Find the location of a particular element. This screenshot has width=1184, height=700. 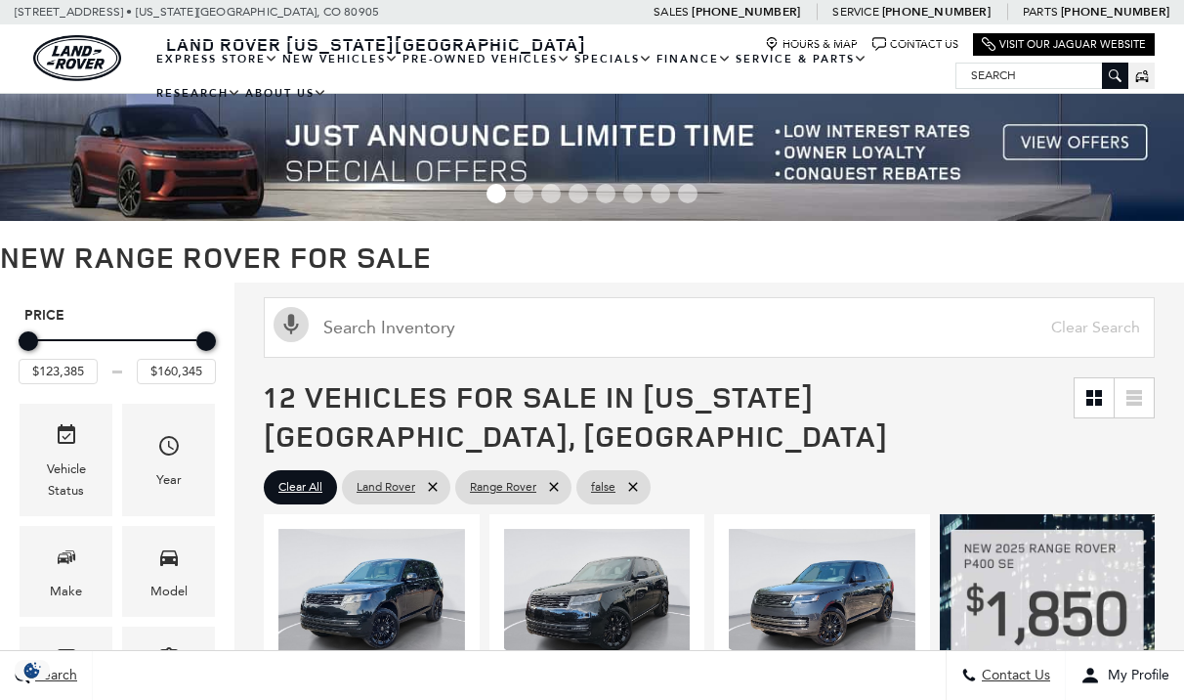

a: EXPRESS STORE is located at coordinates (217, 59).